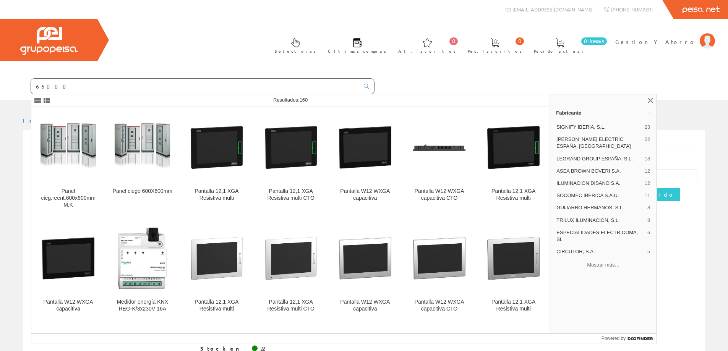  What do you see at coordinates (294, 45) in the screenshot?
I see `a: Selectores` at bounding box center [294, 45].